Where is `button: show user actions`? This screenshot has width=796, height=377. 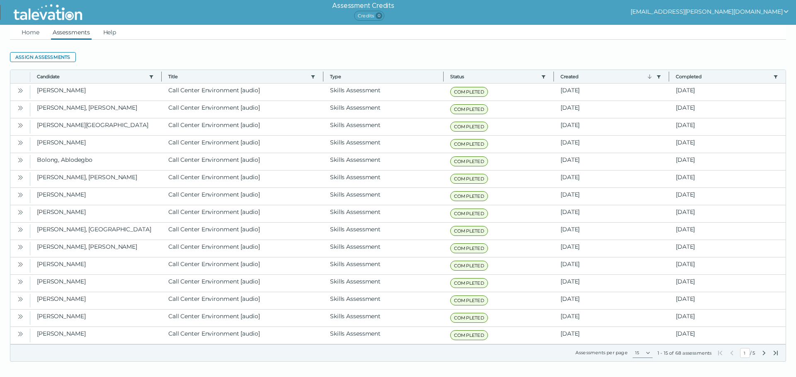
button: show user actions is located at coordinates (709, 12).